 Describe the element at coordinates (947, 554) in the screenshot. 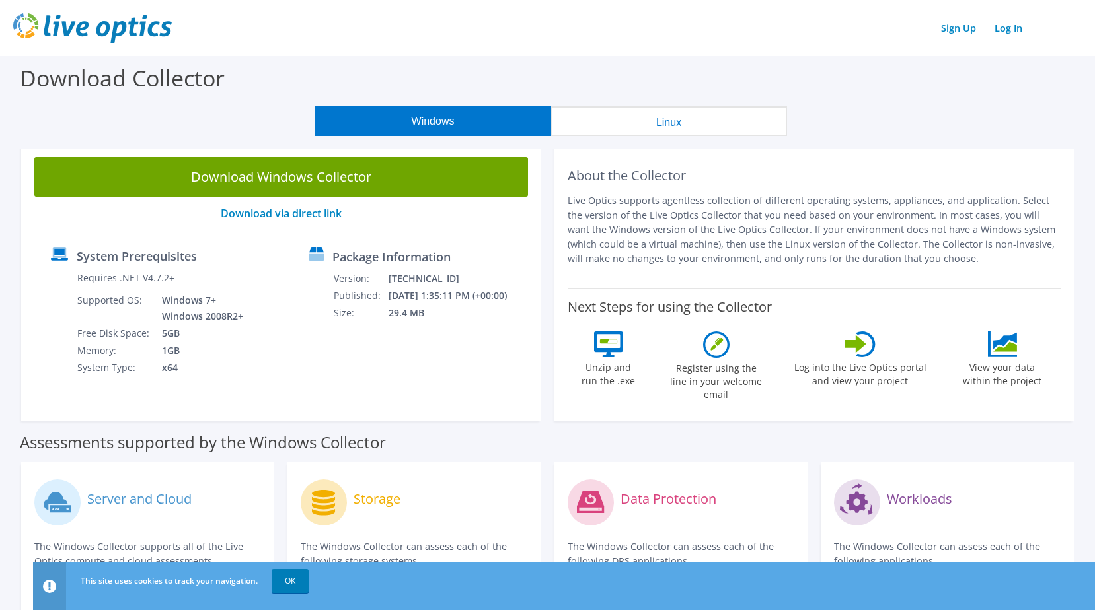

I see `p: The Windows Collector can assess each of the following applications.` at that location.